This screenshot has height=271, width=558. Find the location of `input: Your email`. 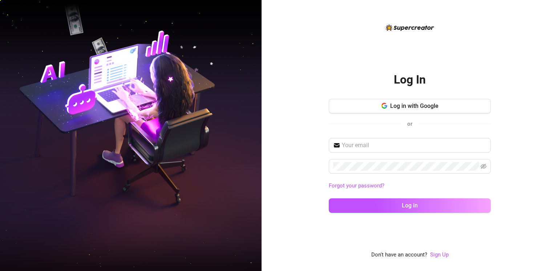

input: Your email is located at coordinates (414, 145).